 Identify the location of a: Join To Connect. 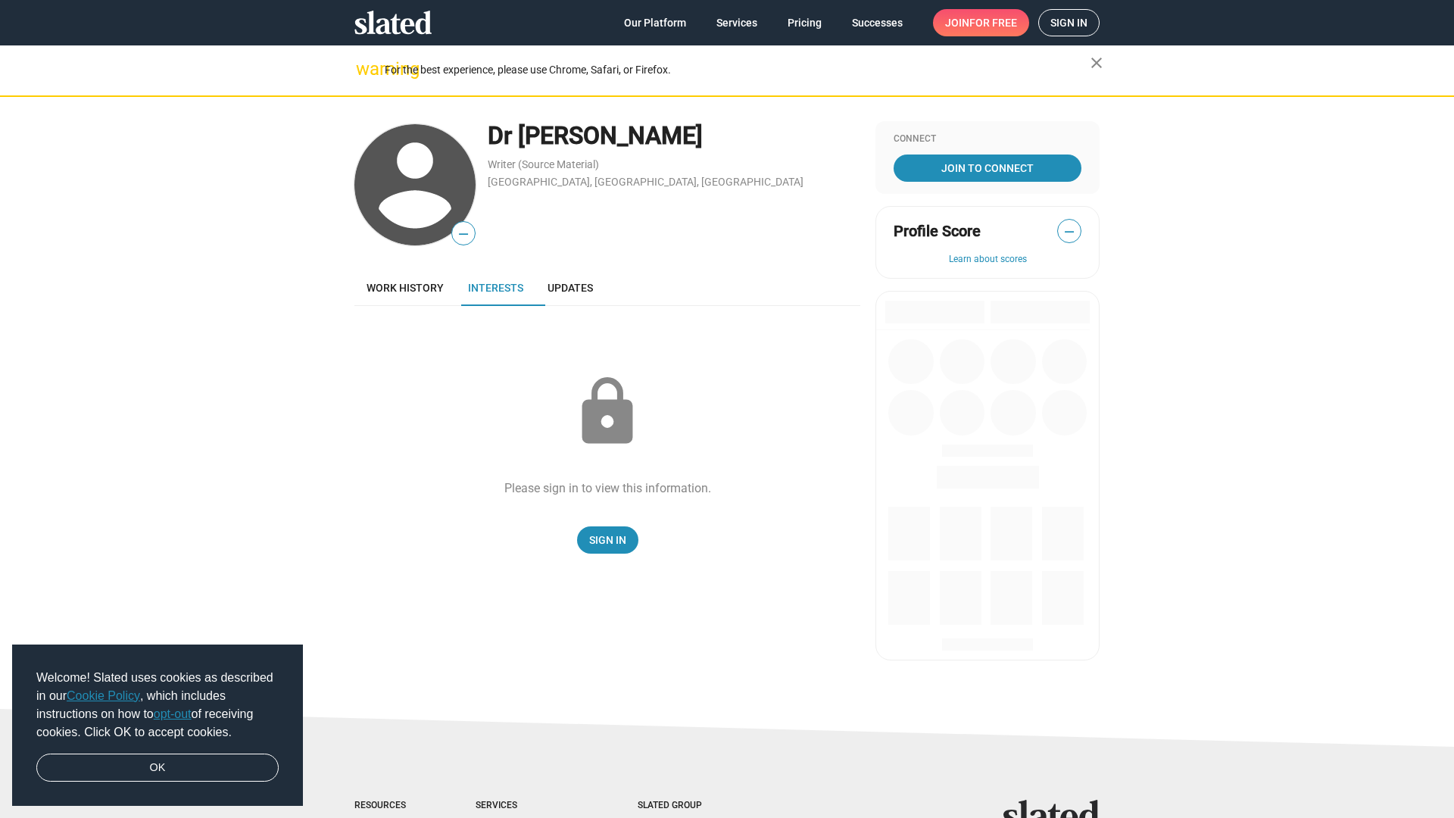
(987, 168).